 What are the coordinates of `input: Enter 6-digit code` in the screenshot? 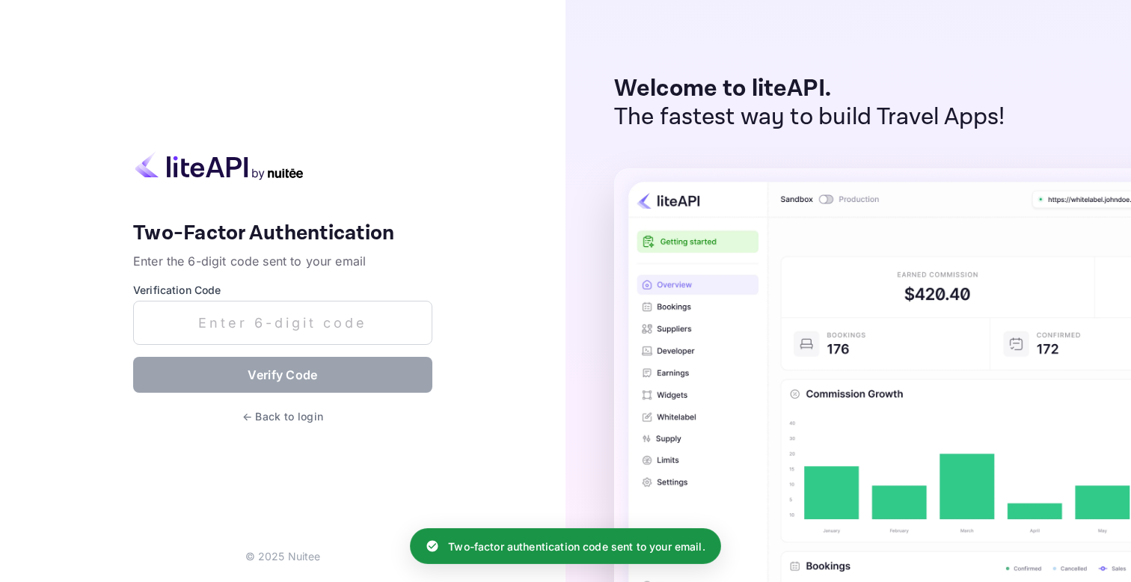 It's located at (283, 322).